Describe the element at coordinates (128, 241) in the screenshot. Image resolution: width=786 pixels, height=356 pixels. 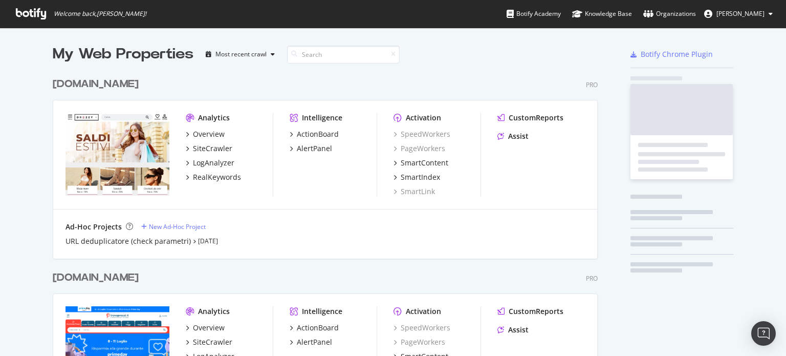
I see `a: URL deduplicatore (check parametri)` at that location.